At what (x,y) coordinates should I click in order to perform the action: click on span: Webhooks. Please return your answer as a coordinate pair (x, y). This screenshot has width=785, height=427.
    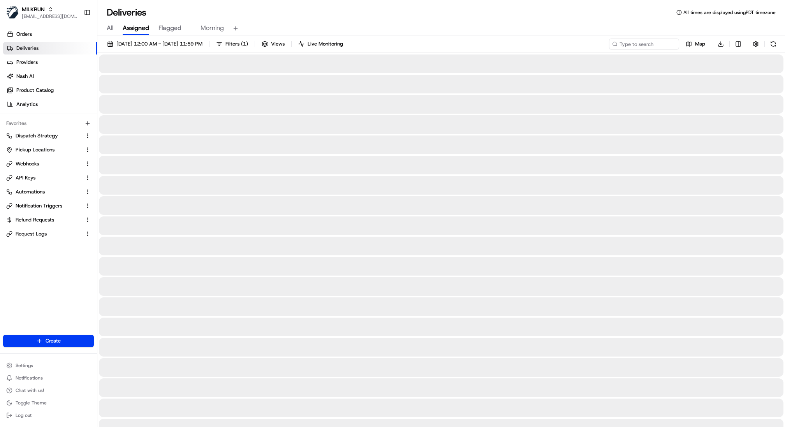
    Looking at the image, I should click on (27, 164).